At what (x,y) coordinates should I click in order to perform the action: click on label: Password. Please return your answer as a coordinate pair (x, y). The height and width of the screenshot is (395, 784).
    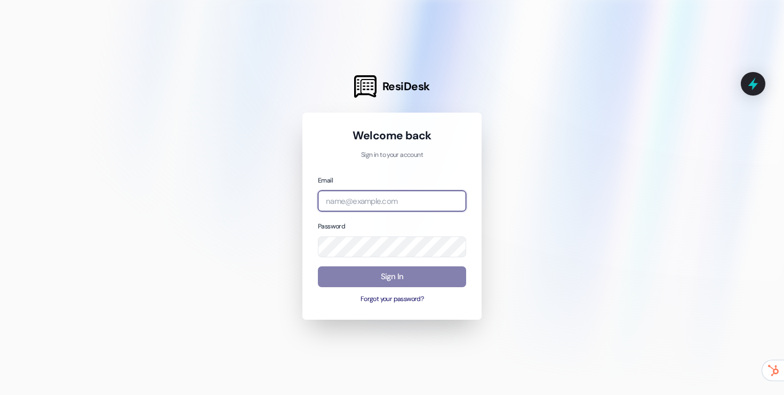
    Looking at the image, I should click on (331, 226).